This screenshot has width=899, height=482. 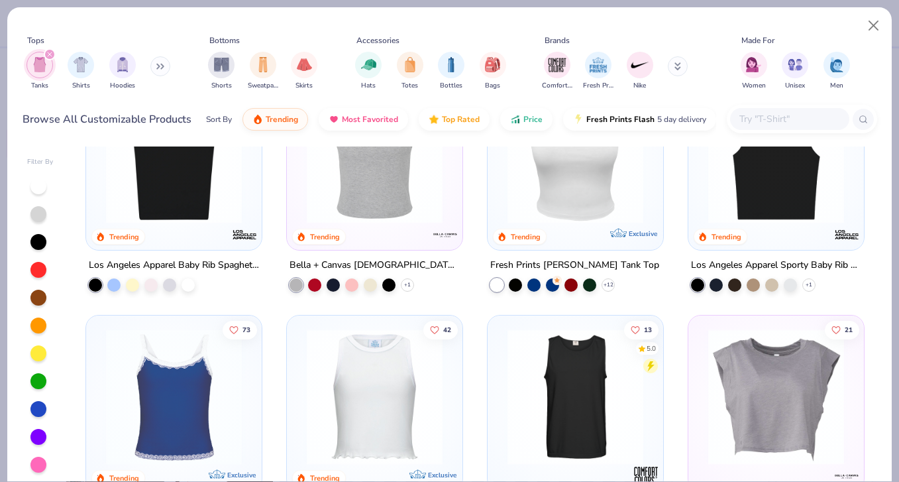 What do you see at coordinates (410, 64) in the screenshot?
I see `img: Totes Image` at bounding box center [410, 64].